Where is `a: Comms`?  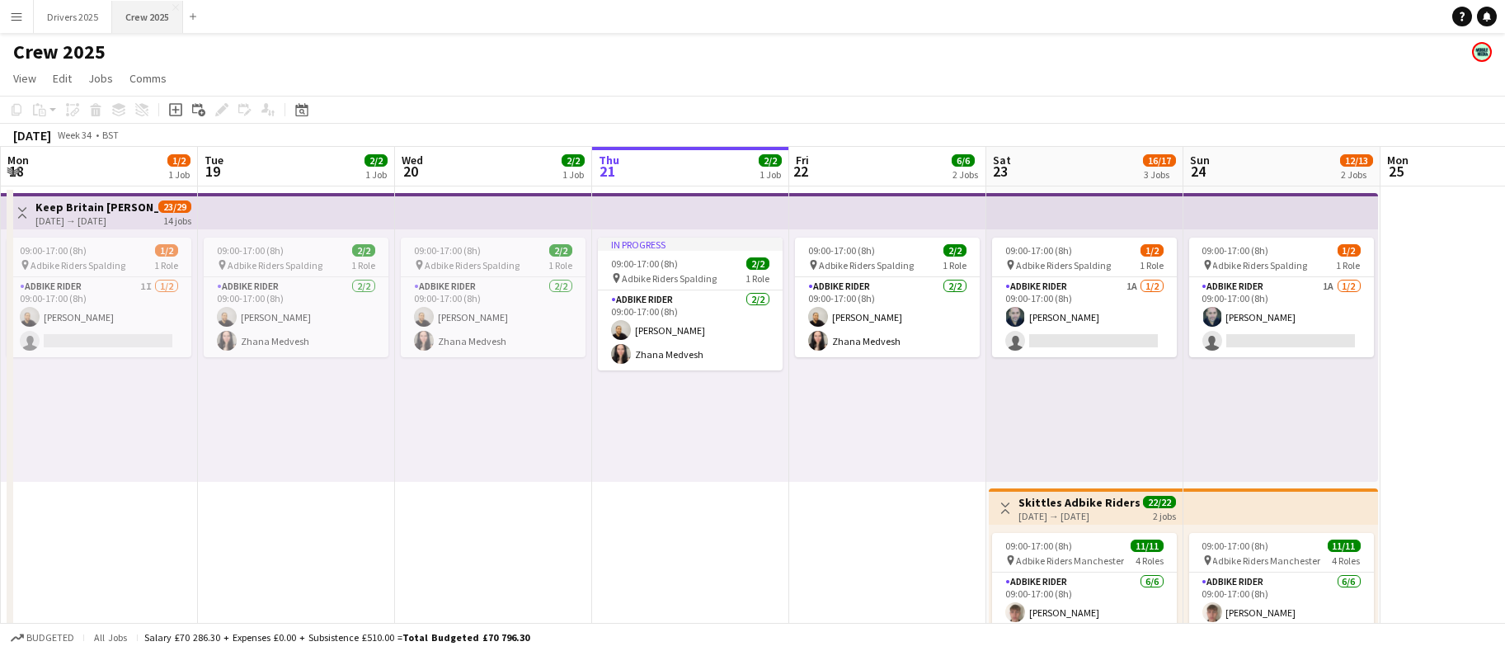
a: Comms is located at coordinates (148, 78).